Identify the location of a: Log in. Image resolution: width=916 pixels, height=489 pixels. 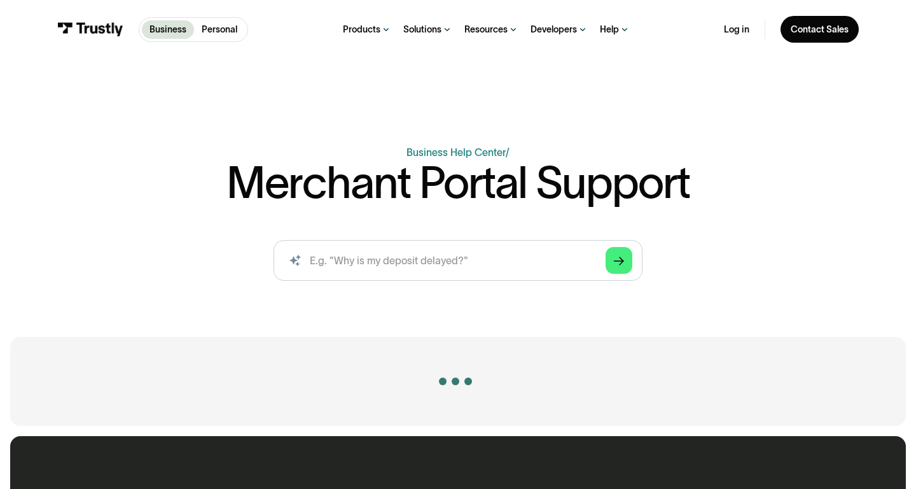
(737, 29).